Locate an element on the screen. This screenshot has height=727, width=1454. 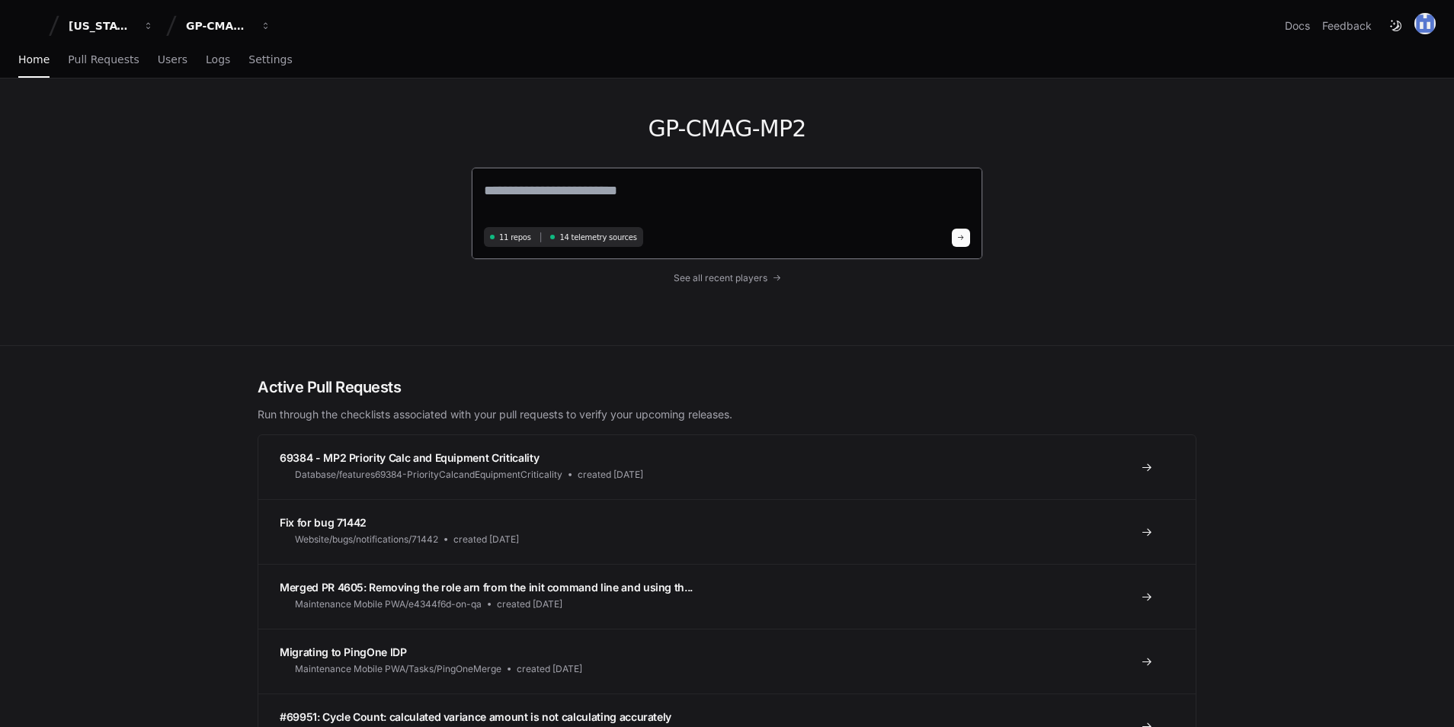
span: Home is located at coordinates (34, 59).